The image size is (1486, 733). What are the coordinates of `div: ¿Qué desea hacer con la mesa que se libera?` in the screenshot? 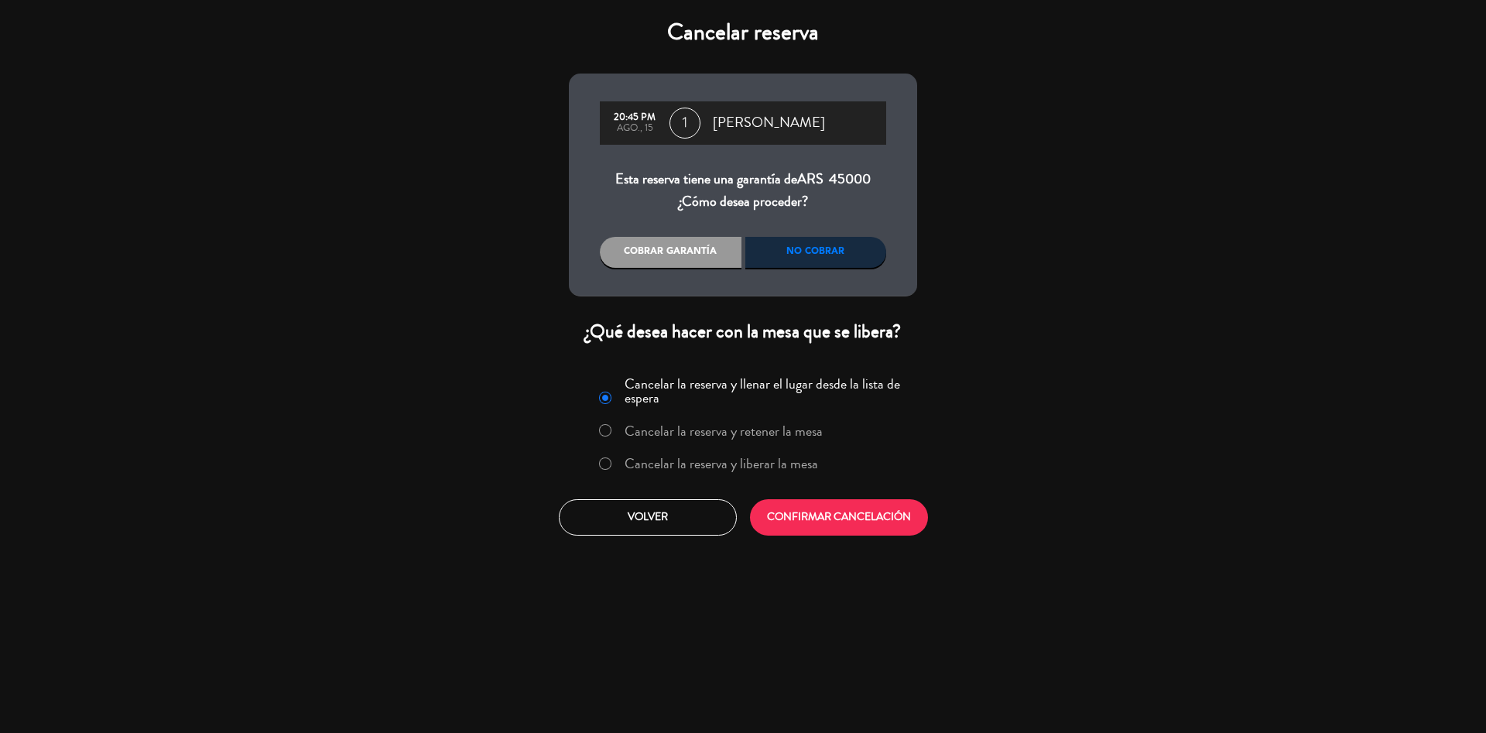 It's located at (743, 331).